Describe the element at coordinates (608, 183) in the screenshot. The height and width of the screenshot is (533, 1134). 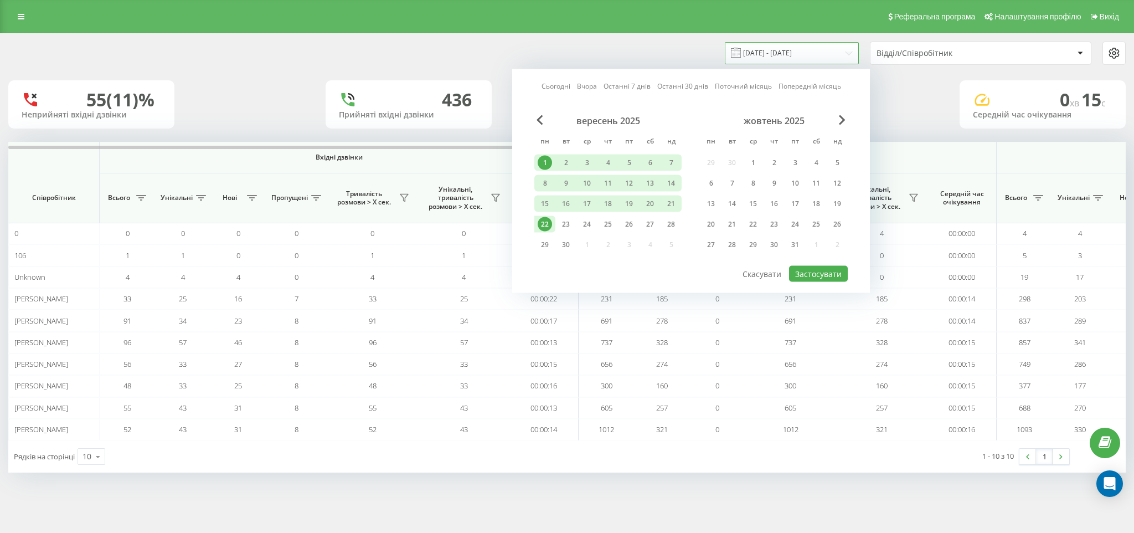
I see `div: 11` at that location.